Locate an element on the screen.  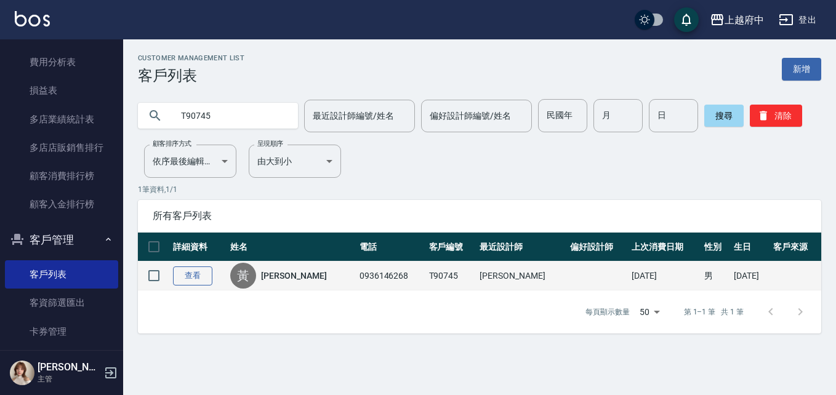
span: 所有客戶列表 is located at coordinates (479, 216).